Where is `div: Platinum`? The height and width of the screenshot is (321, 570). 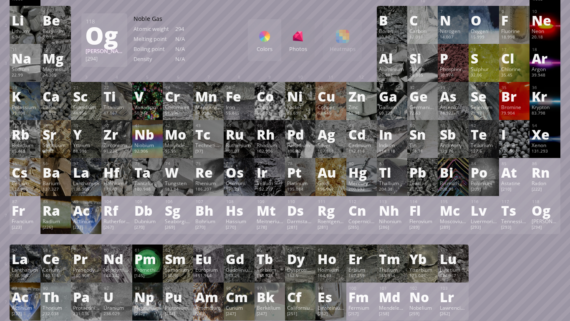 div: Platinum is located at coordinates (300, 183).